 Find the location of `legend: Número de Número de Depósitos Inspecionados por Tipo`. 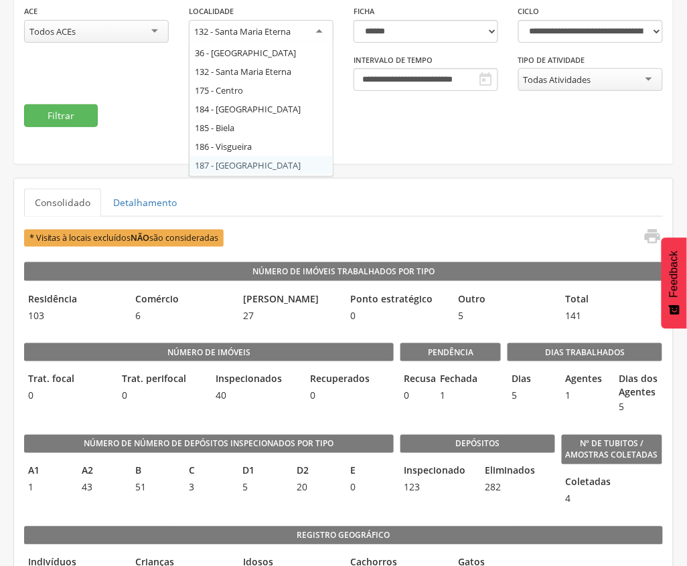

legend: Número de Número de Depósitos Inspecionados por Tipo is located at coordinates (209, 445).